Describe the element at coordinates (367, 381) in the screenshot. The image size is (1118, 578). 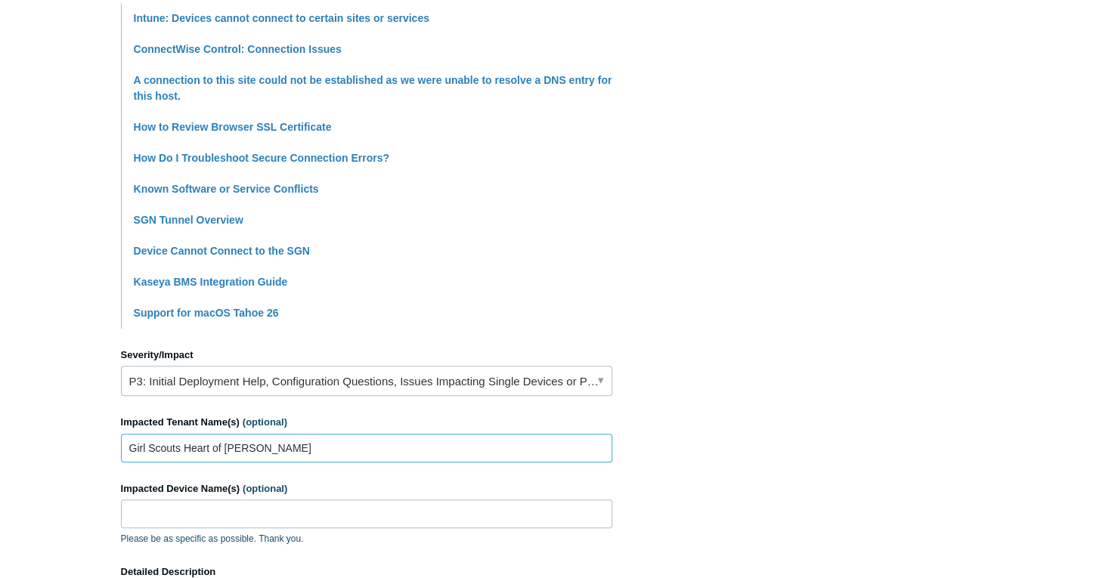
I see `a: P3: Initial Deployment Help, Configuration Questions, Issues Impacting Single Devices or Past Out...` at that location.